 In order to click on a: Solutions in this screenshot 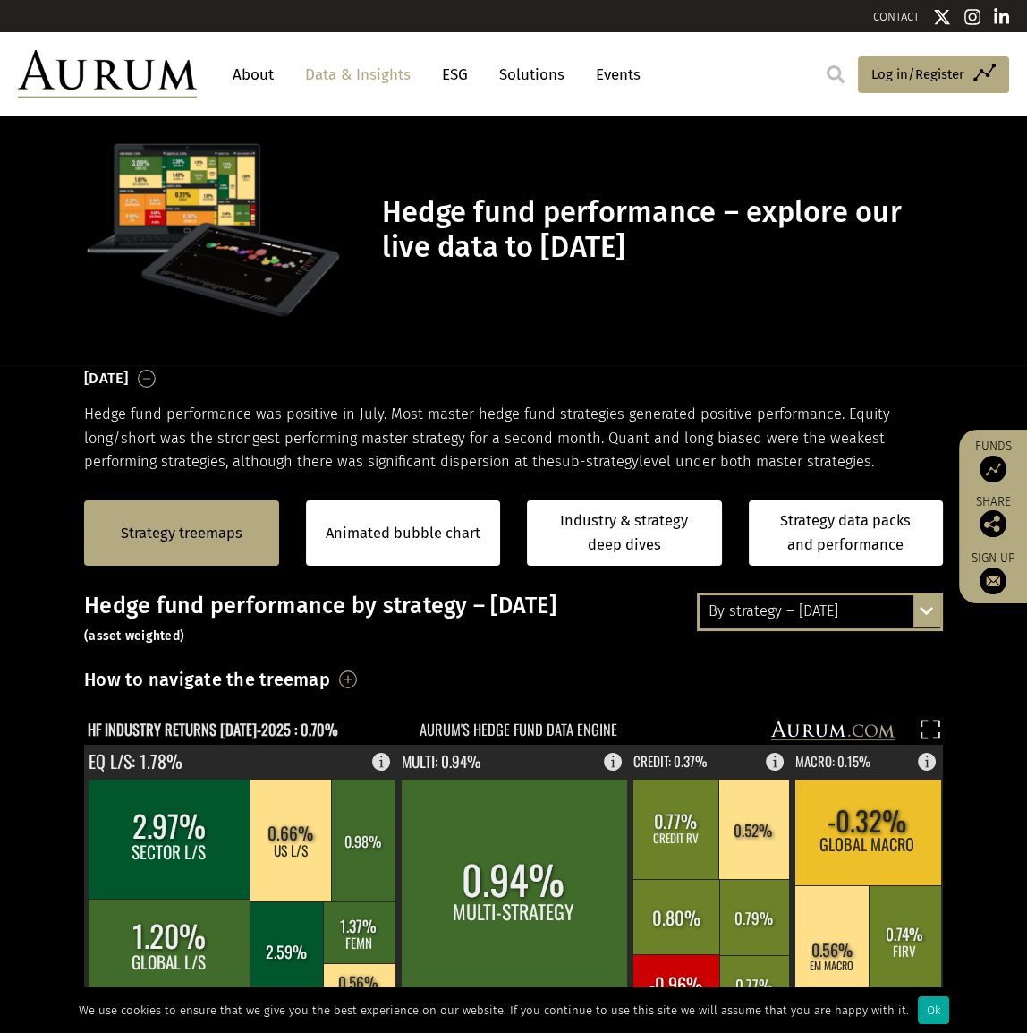, I will do `click(532, 74)`.